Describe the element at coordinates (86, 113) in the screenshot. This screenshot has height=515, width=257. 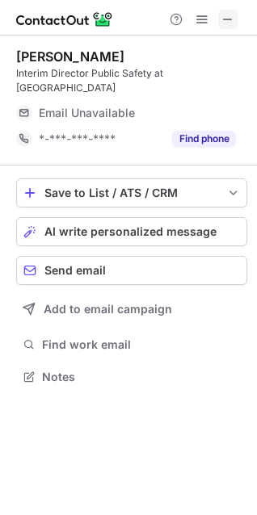
I see `span: Email Unavailable` at that location.